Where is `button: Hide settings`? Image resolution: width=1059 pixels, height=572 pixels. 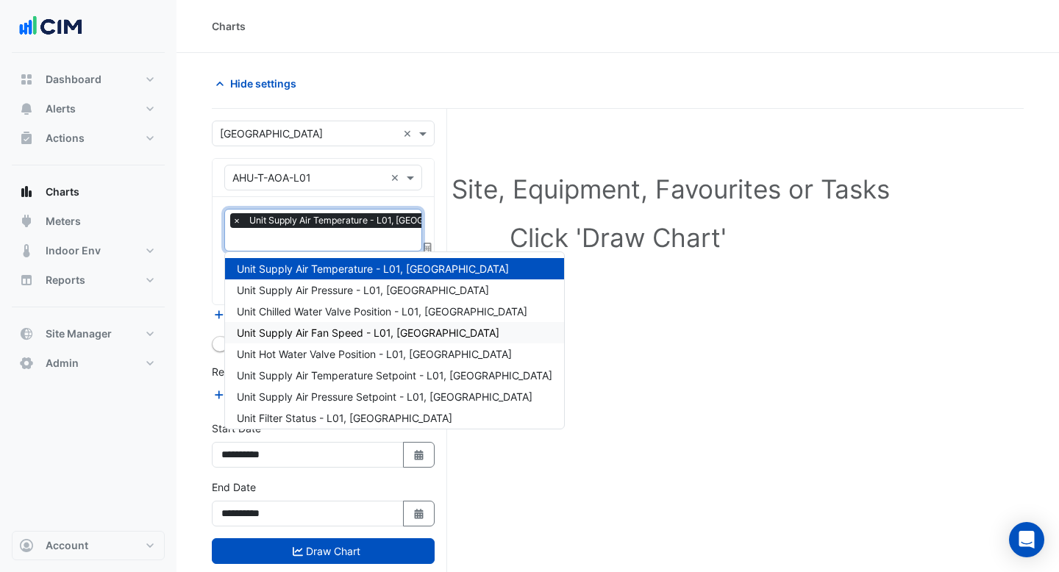 button: Hide settings is located at coordinates (259, 83).